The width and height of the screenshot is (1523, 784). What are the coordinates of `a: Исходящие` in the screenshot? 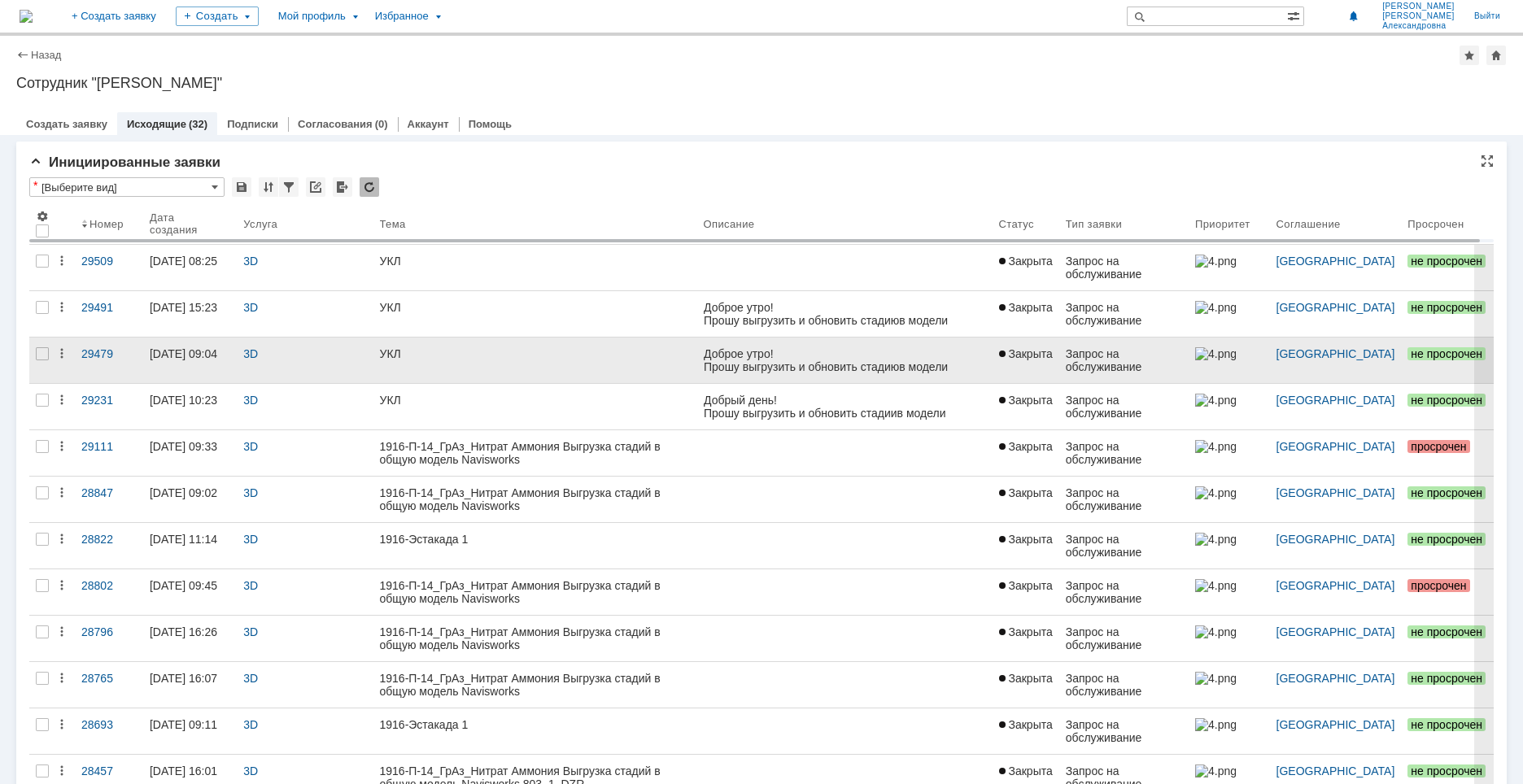 It's located at (156, 124).